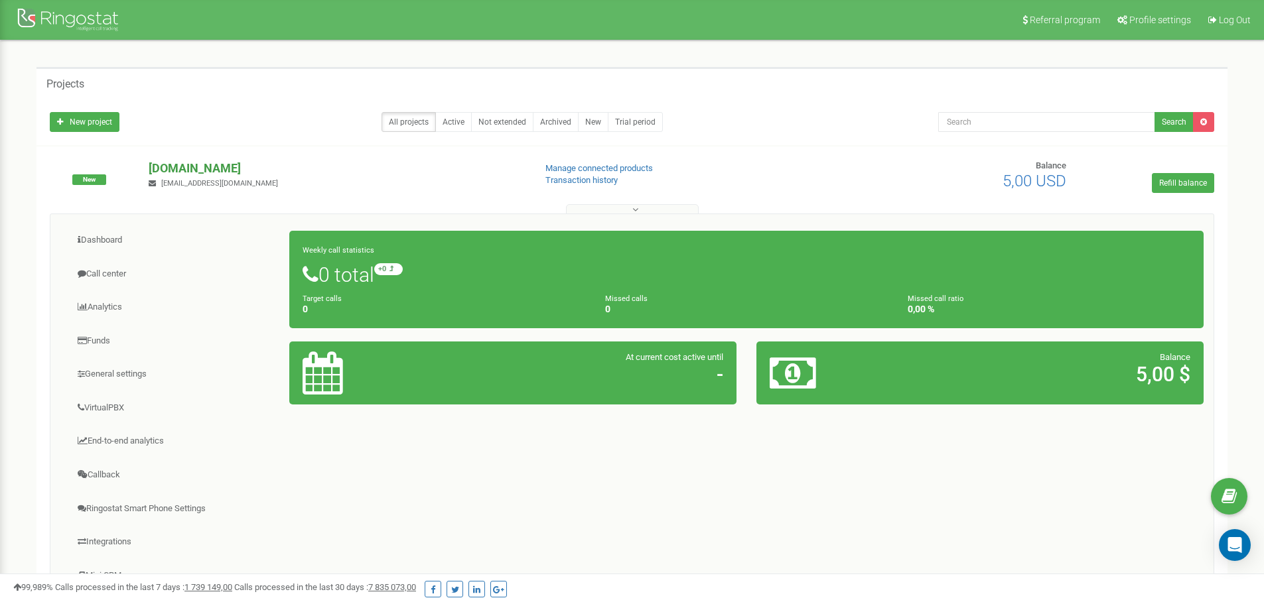 The width and height of the screenshot is (1264, 604). I want to click on span: Profile settings, so click(1160, 20).